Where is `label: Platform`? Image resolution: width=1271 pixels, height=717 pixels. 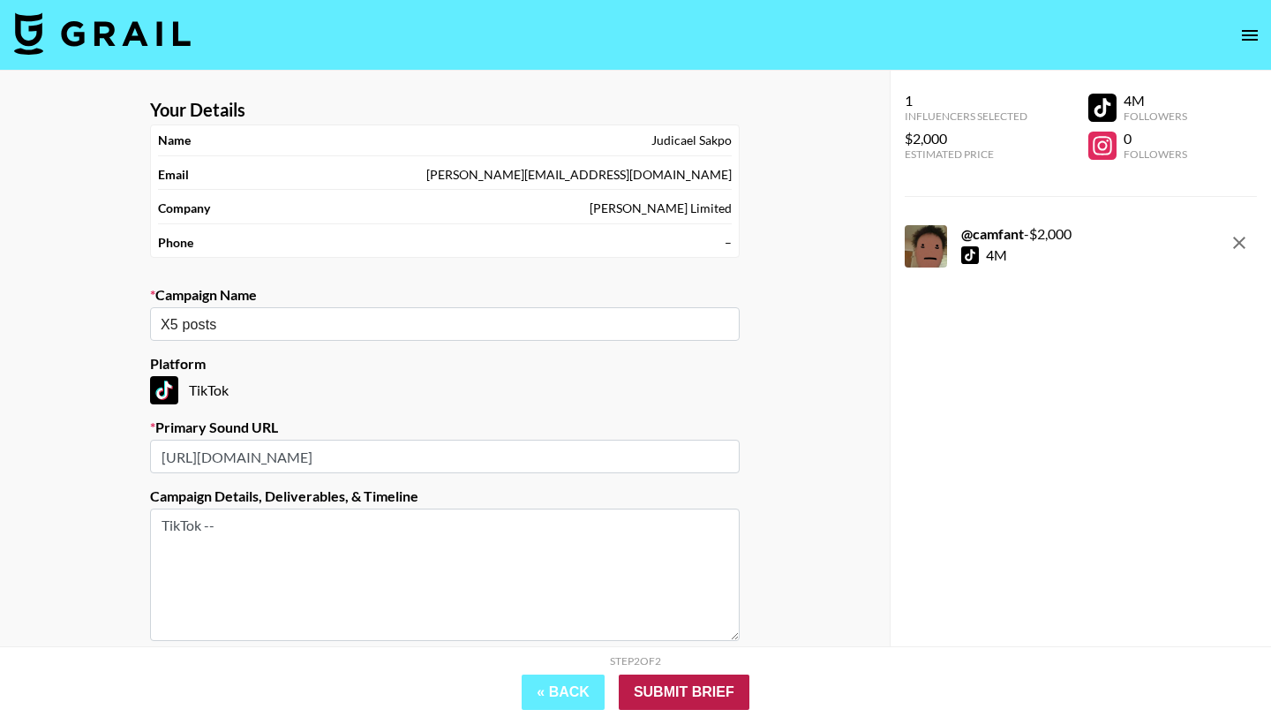 label: Platform is located at coordinates (445, 364).